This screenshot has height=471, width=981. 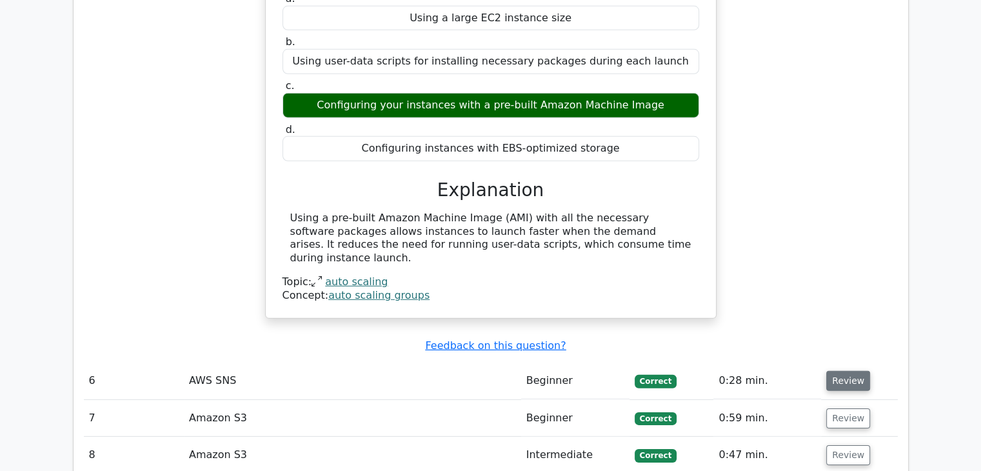 What do you see at coordinates (491, 295) in the screenshot?
I see `div: Concept:` at bounding box center [491, 295].